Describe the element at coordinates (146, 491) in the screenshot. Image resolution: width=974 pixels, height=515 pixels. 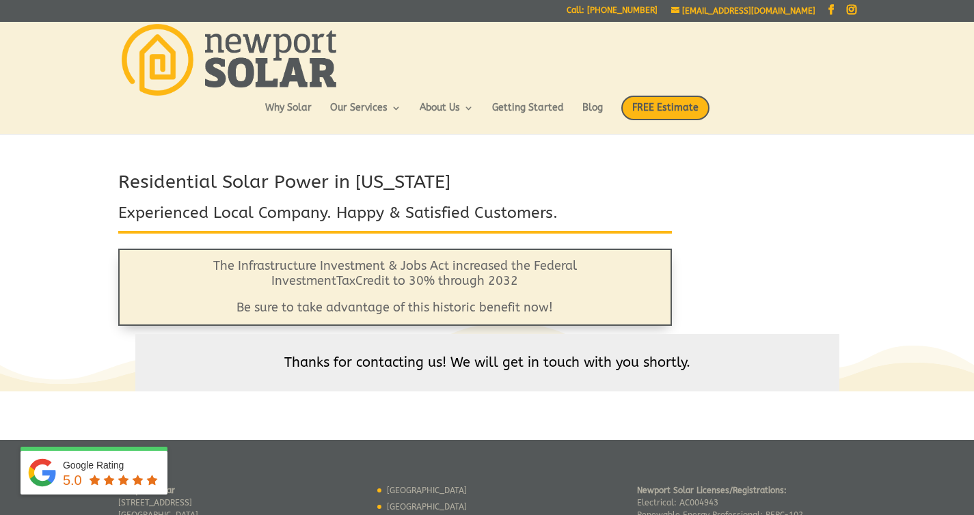
I see `strong: Newport Solar` at that location.